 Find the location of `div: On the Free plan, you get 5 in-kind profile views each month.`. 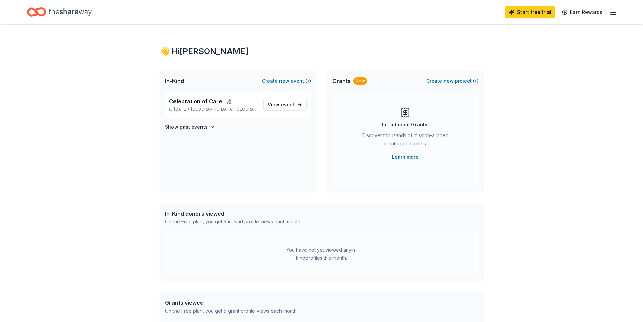

div: On the Free plan, you get 5 in-kind profile views each month. is located at coordinates (233, 221).